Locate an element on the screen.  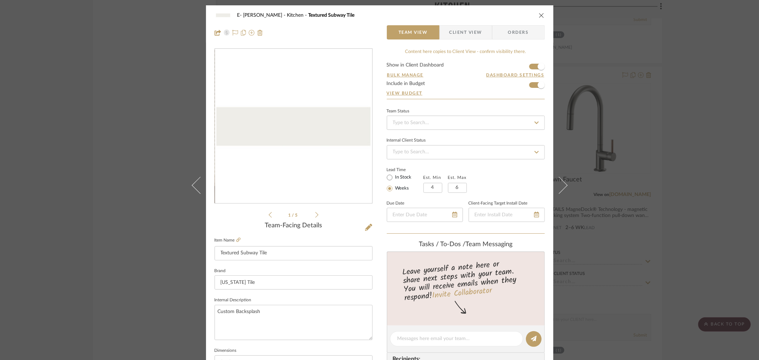
button: close is located at coordinates (542, 15).